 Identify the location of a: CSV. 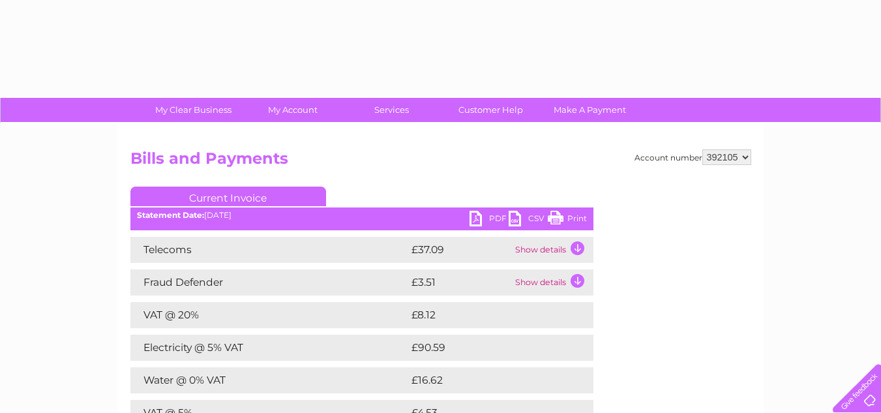
(528, 220).